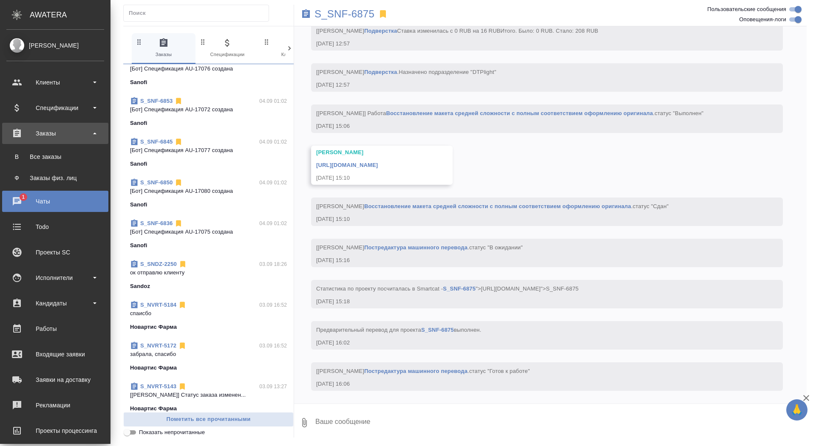 This screenshot has height=446, width=816. I want to click on a: S_SNDZ-2250, so click(159, 264).